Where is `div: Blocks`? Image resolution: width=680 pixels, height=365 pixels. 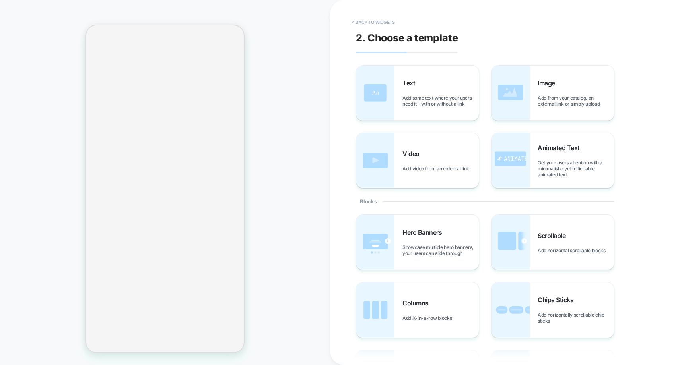 div: Blocks is located at coordinates (485, 202).